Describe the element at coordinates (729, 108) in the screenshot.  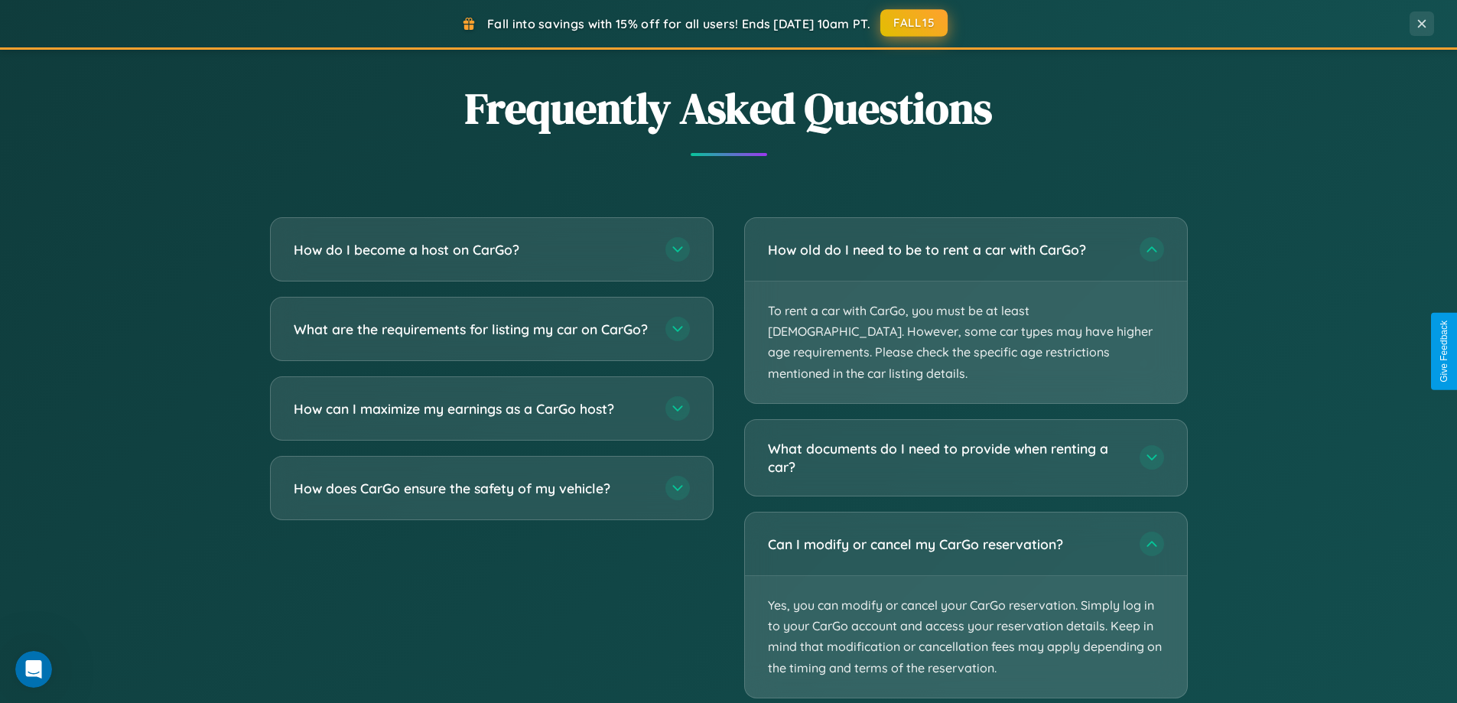
I see `h2: Frequently Asked Questions` at that location.